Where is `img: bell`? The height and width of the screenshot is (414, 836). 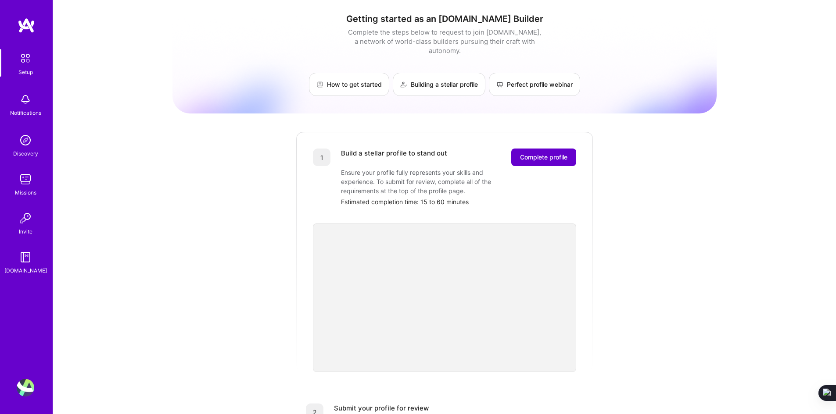 img: bell is located at coordinates (25, 100).